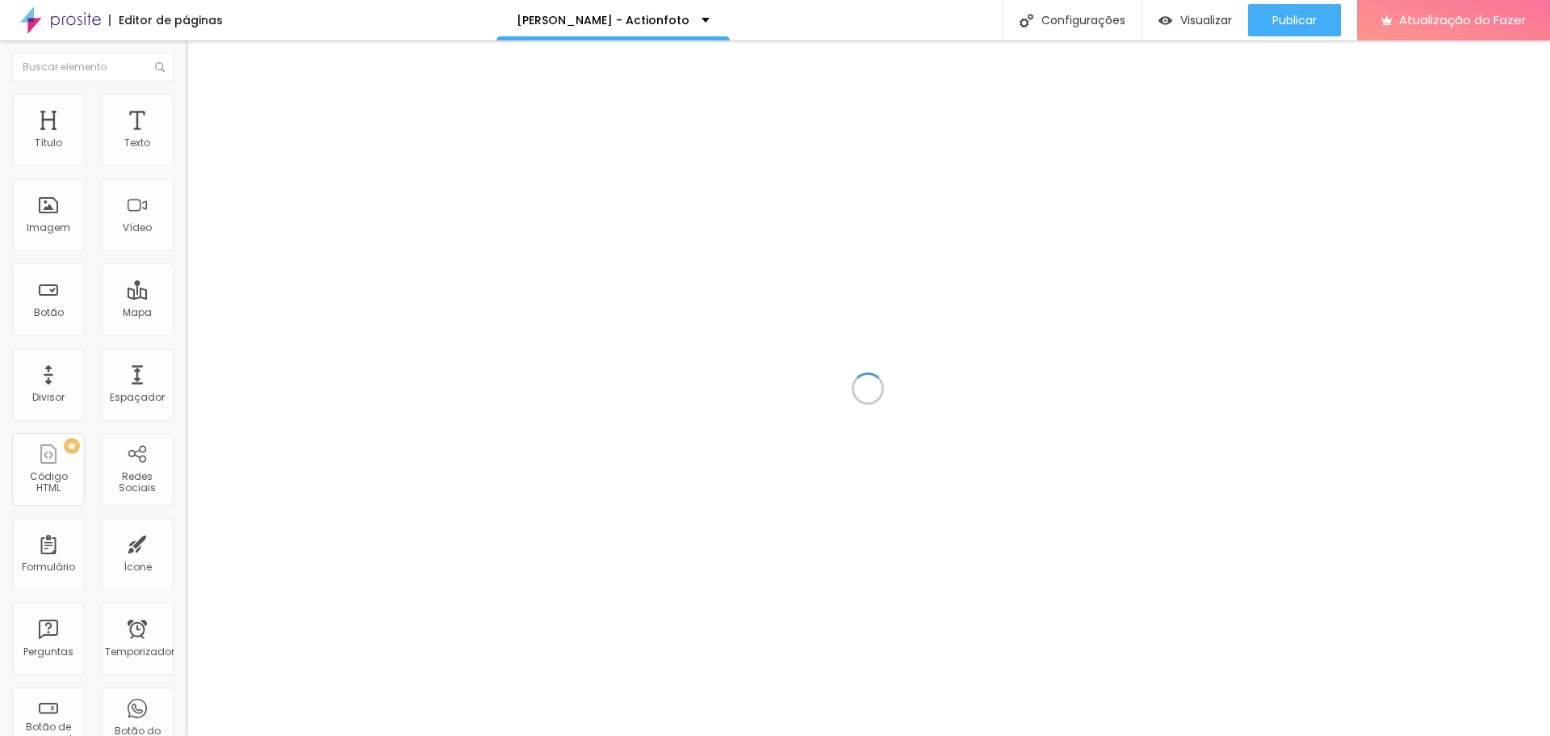  What do you see at coordinates (137, 481) in the screenshot?
I see `font: Redes Sociais` at bounding box center [137, 481].